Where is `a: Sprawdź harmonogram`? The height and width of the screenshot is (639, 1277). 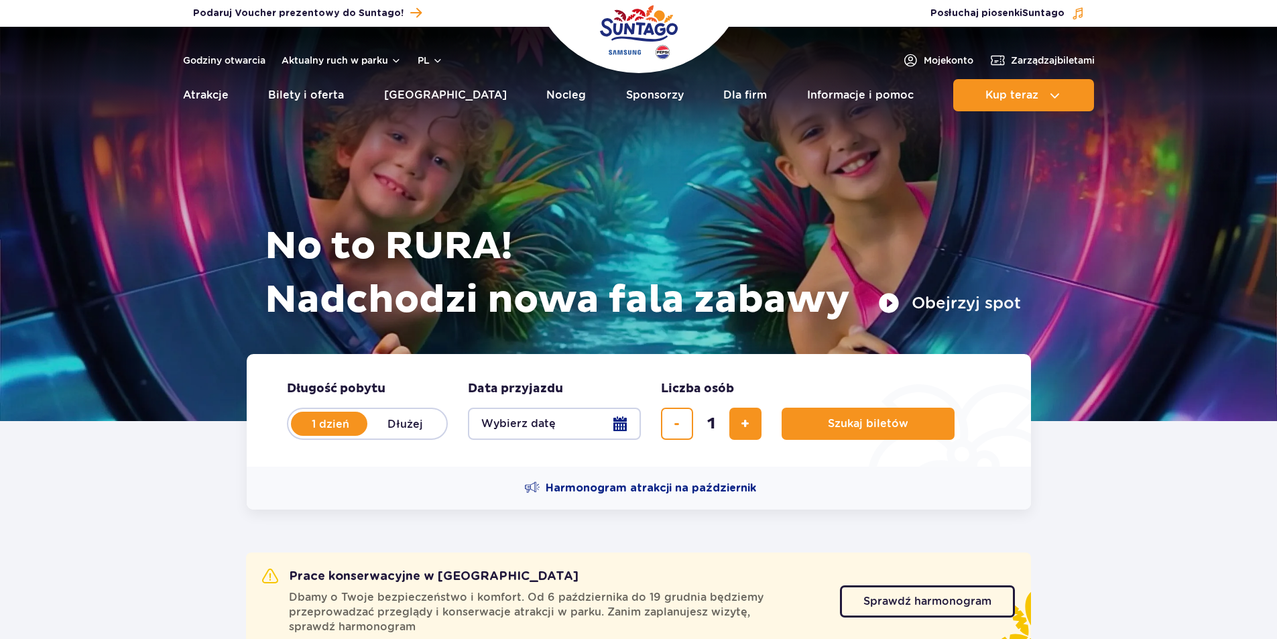
a: Sprawdź harmonogram is located at coordinates (927, 601).